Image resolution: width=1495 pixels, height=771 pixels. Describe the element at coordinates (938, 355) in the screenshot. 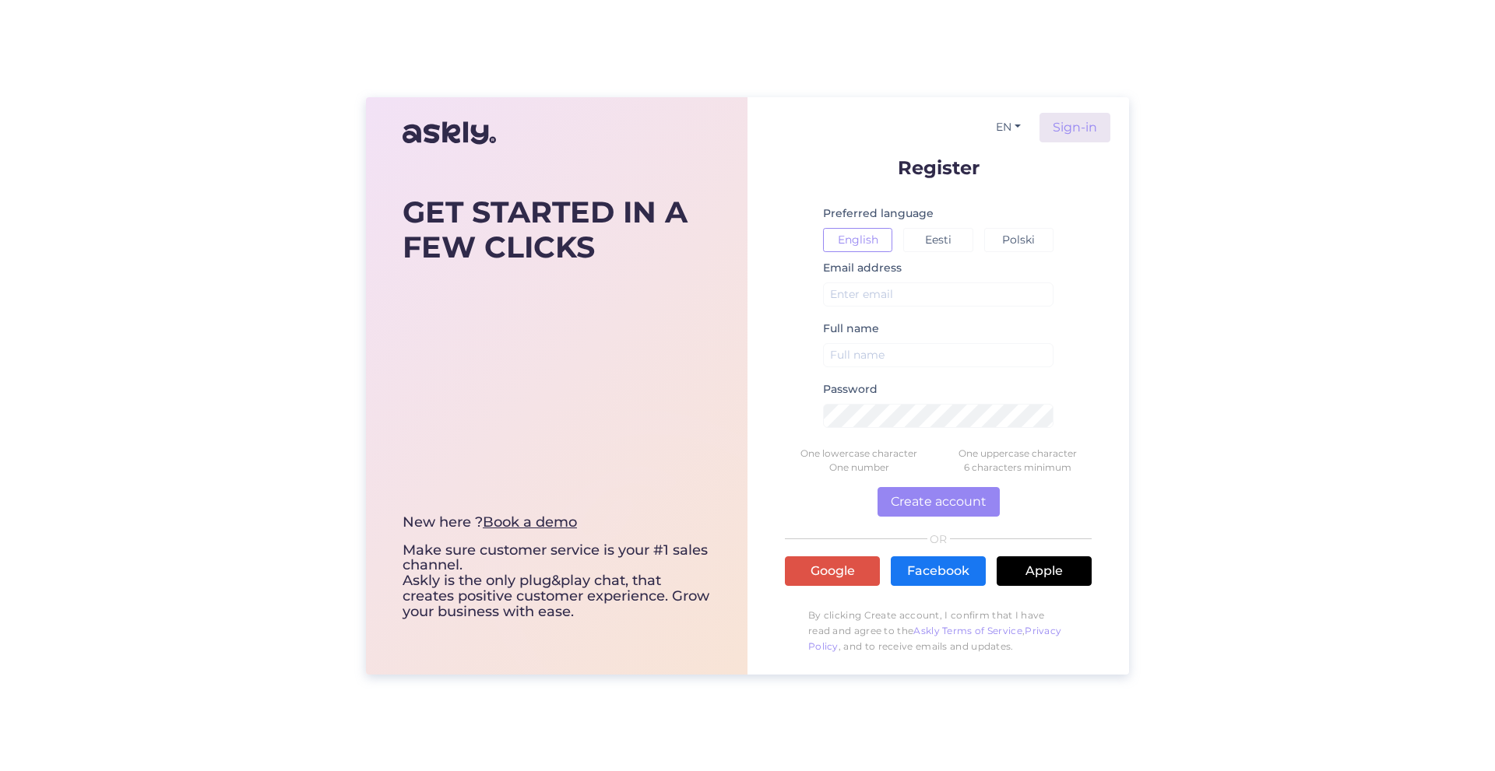

I see `input: Full name` at that location.